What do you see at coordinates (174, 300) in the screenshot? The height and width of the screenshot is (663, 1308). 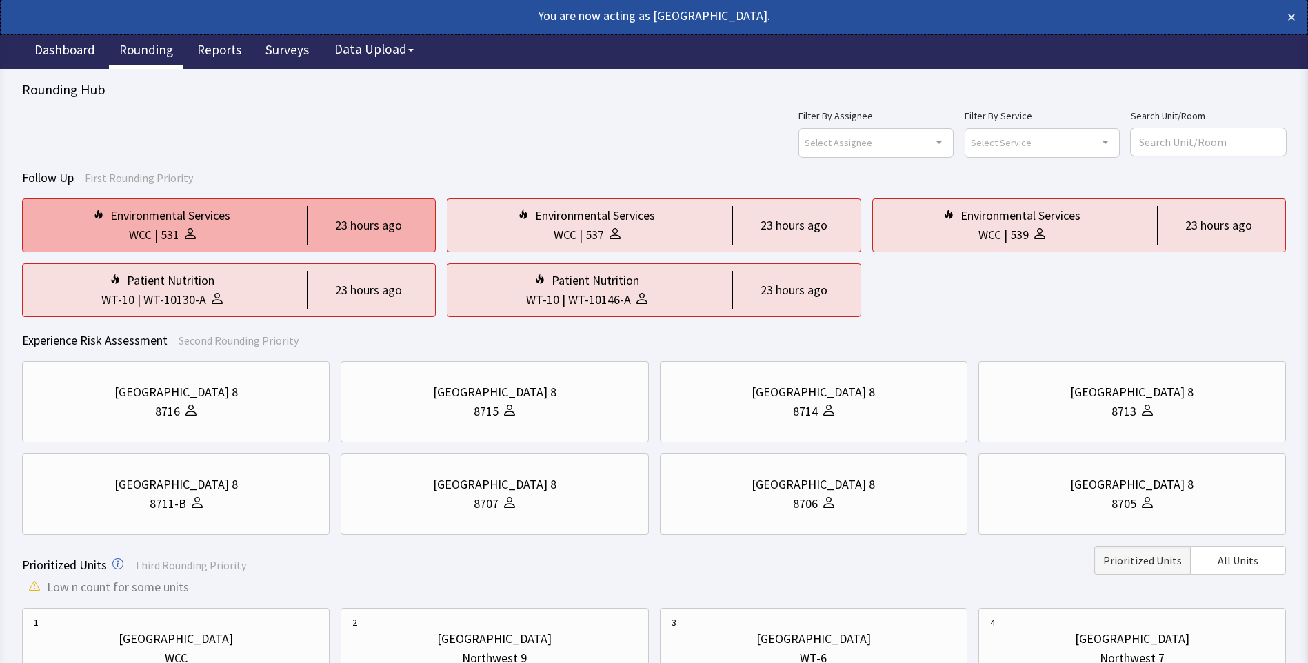 I see `div: WT-10130-A` at bounding box center [174, 300].